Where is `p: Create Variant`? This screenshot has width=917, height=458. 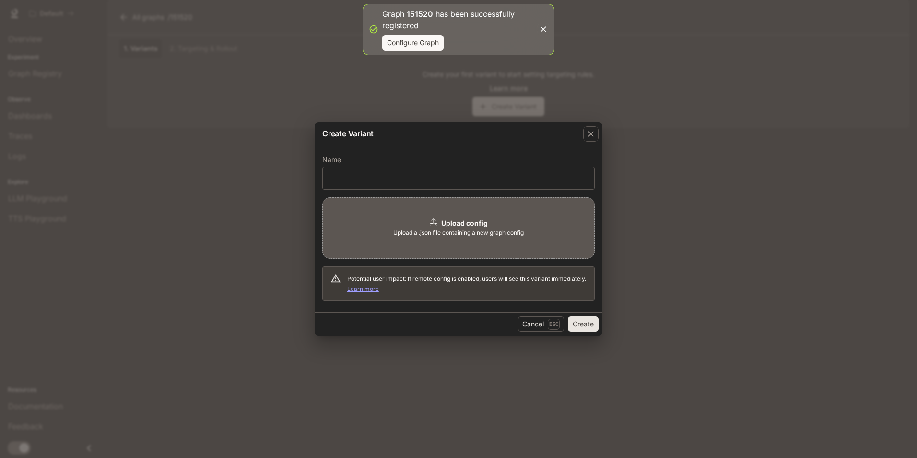
p: Create Variant is located at coordinates (348, 133).